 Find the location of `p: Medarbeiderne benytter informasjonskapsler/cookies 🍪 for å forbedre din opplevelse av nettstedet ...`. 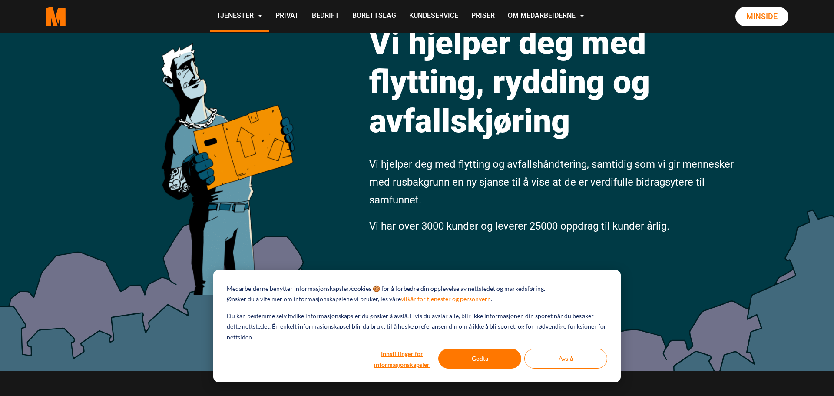

p: Medarbeiderne benytter informasjonskapsler/cookies 🍪 for å forbedre din opplevelse av nettstedet ... is located at coordinates (386, 288).